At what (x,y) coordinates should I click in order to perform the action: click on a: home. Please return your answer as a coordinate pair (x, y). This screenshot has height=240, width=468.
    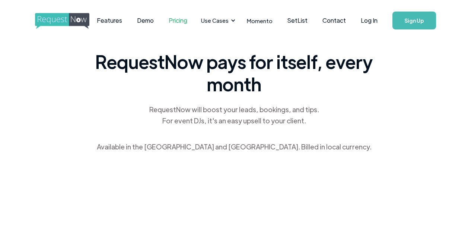
    Looking at the image, I should click on (53, 20).